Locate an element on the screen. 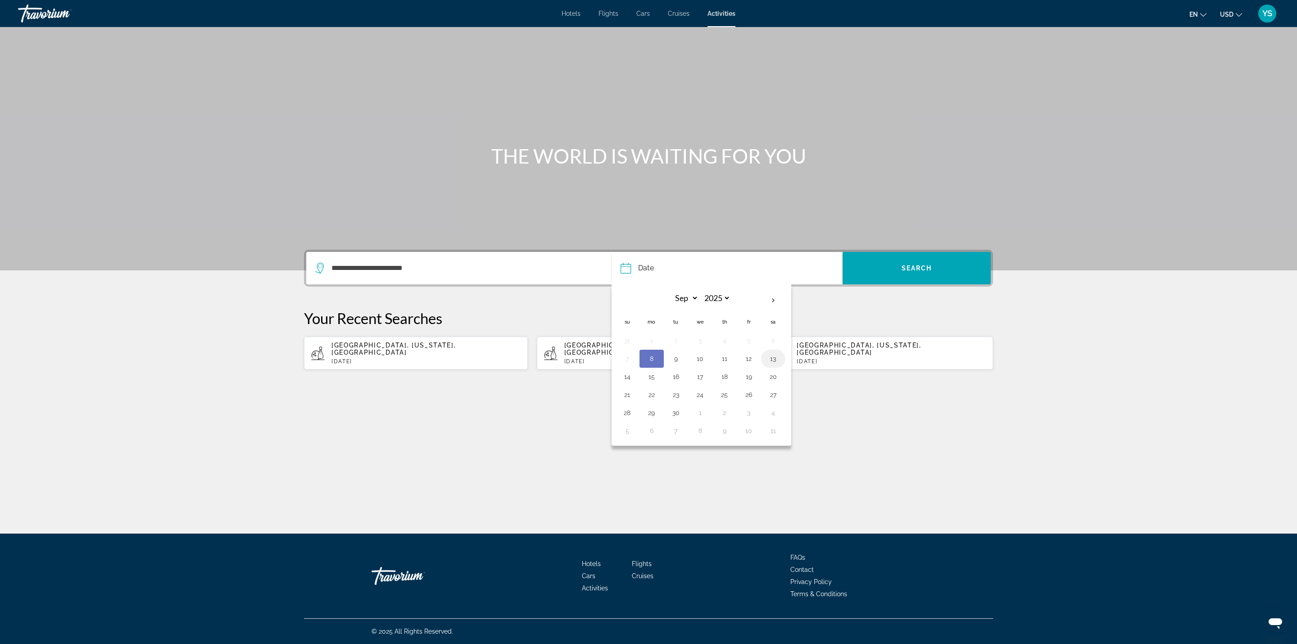 Image resolution: width=1297 pixels, height=644 pixels. button: Day 15 is located at coordinates (652, 377).